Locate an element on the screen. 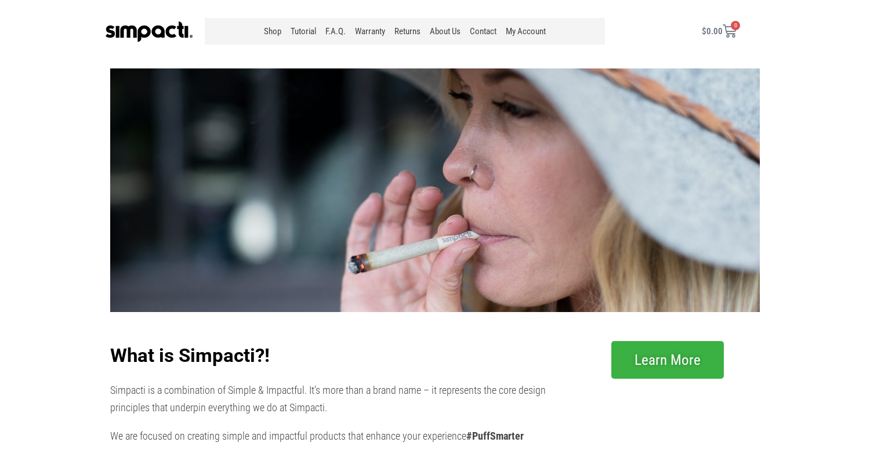 This screenshot has width=870, height=464. a: Tutorial is located at coordinates (303, 31).